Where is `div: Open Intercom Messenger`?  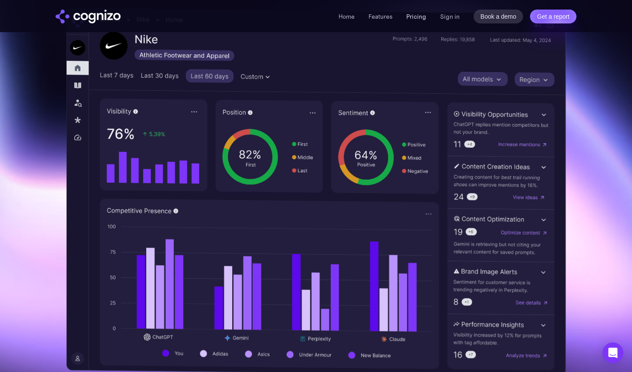 div: Open Intercom Messenger is located at coordinates (613, 353).